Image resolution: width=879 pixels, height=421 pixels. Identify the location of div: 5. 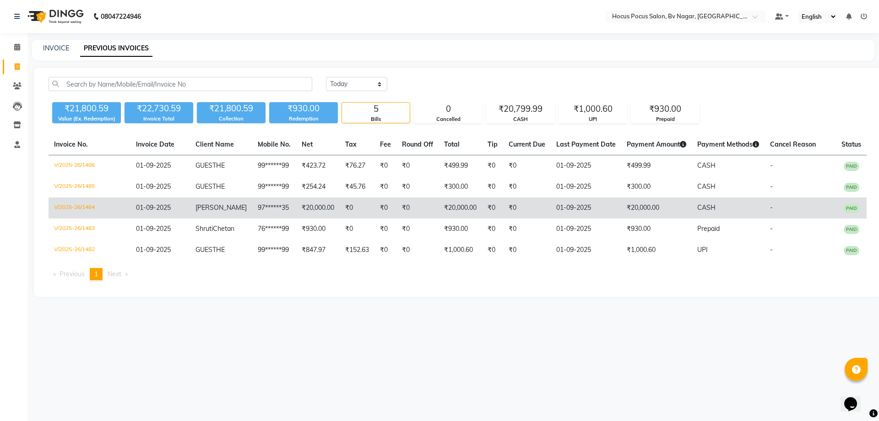
(376, 109).